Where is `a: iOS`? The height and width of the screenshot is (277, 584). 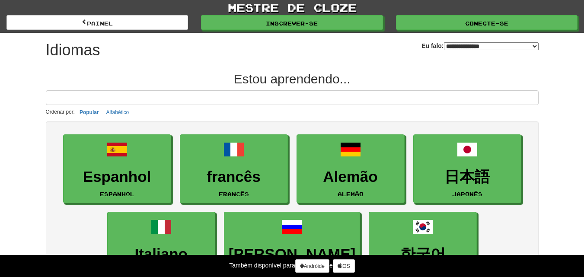 a: iOS is located at coordinates (344, 266).